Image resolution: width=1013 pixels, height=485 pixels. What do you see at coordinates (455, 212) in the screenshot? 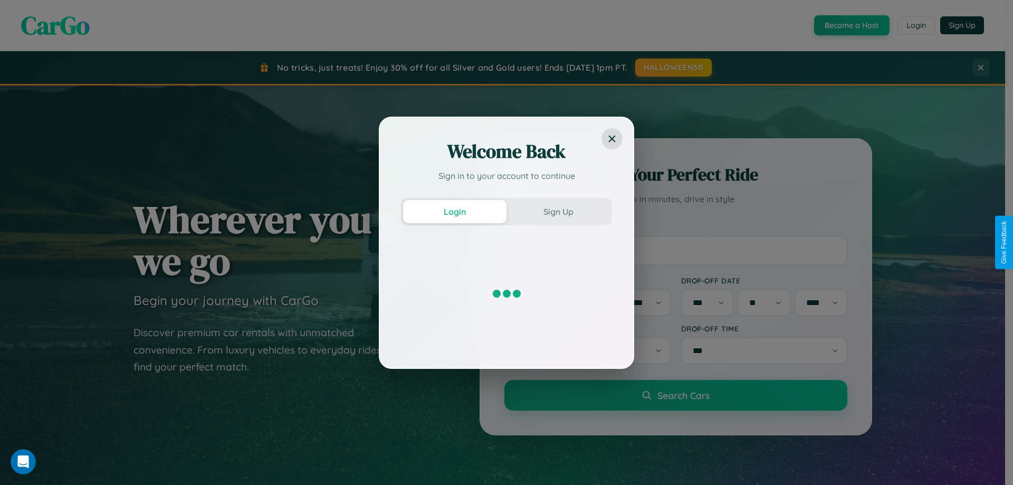
I see `button: Login` at bounding box center [455, 212].